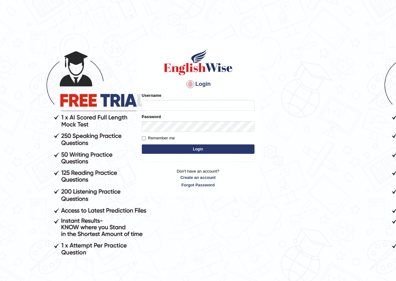  I want to click on label: Remember me, so click(158, 138).